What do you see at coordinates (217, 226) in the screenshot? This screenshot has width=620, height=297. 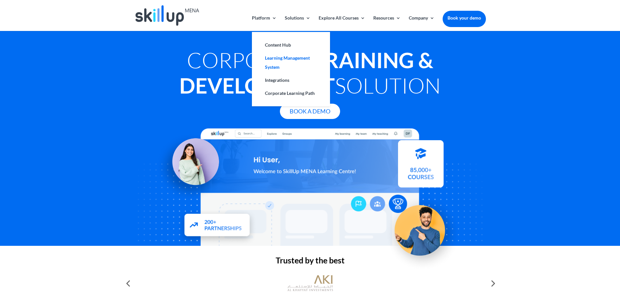 I see `img: Partners - SkillUp Mena` at bounding box center [217, 226].